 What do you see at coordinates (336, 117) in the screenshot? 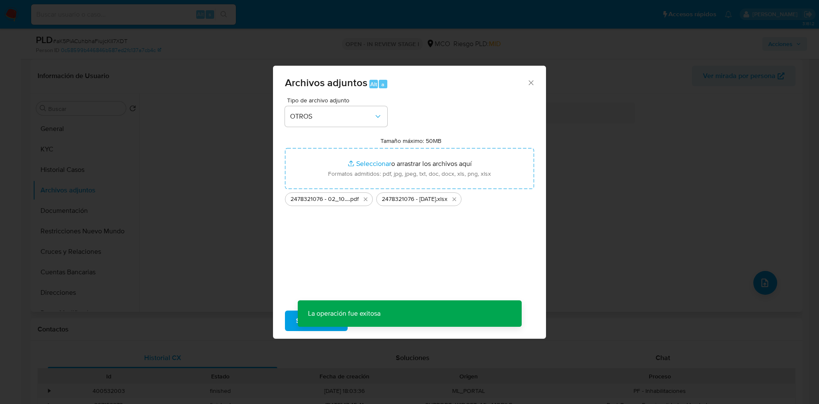
I see `button: OTROS` at bounding box center [336, 117].